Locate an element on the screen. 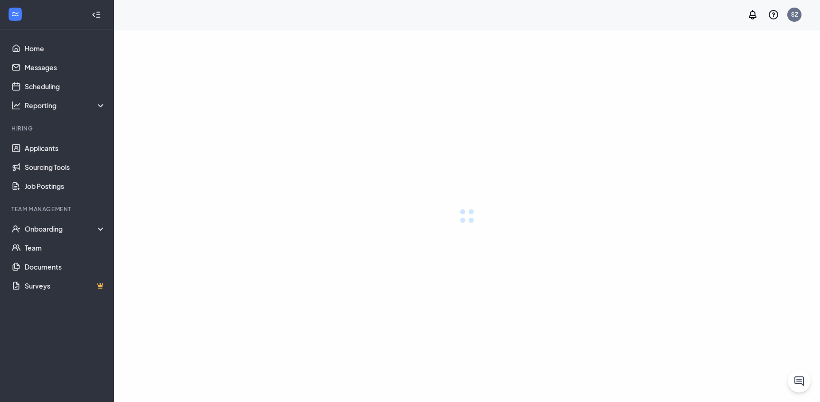 Image resolution: width=820 pixels, height=402 pixels. div: Hiring is located at coordinates (57, 128).